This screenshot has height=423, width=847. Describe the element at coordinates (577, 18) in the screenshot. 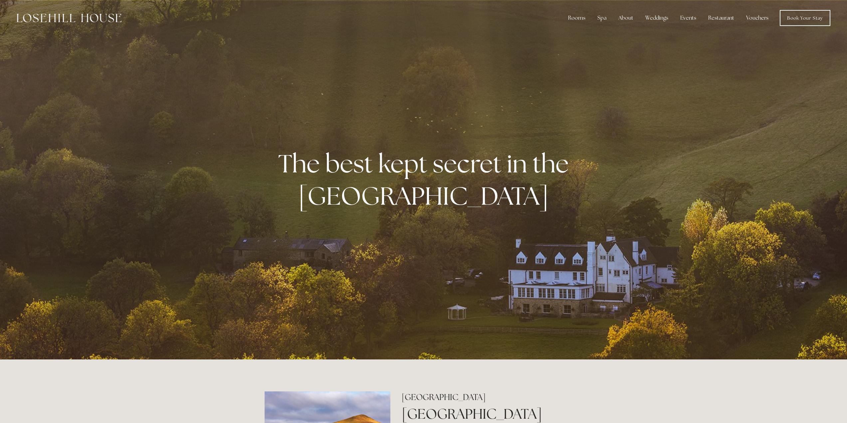

I see `div: Rooms` at that location.